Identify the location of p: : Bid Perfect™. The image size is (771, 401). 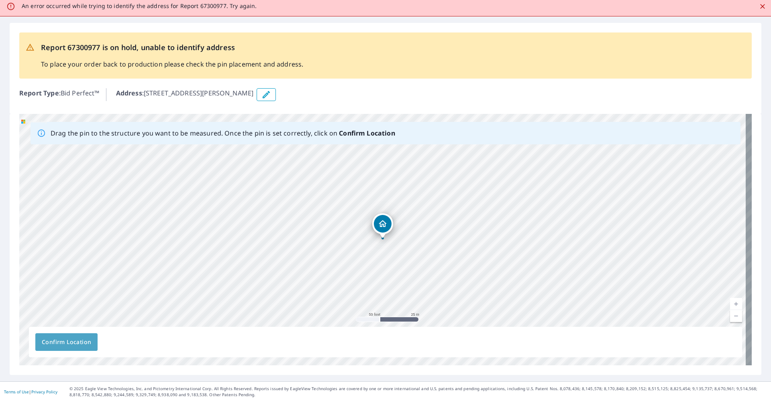
(59, 95).